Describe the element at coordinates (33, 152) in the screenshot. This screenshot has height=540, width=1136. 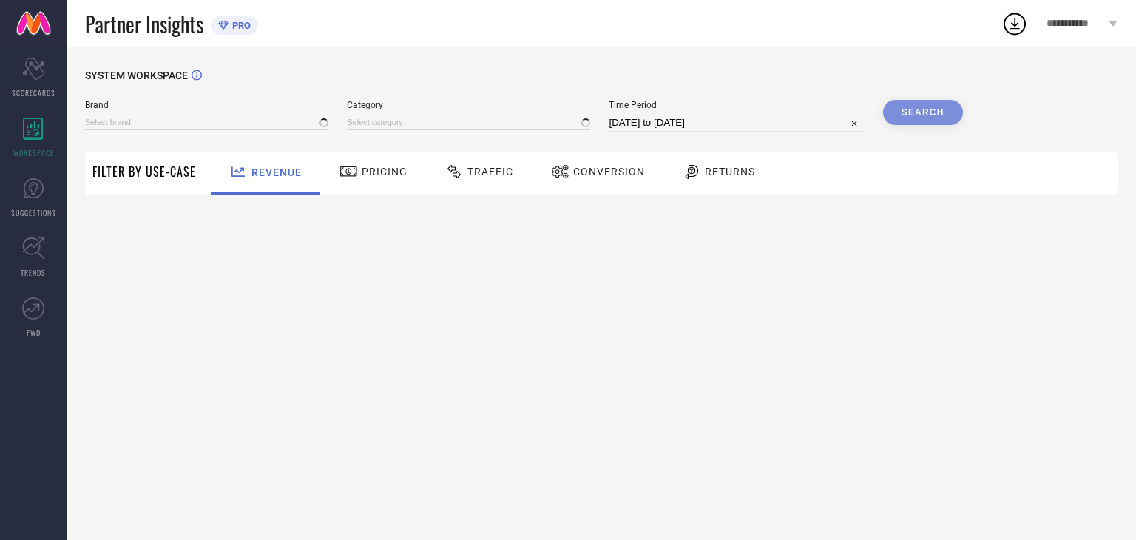
I see `span: WORKSPACE` at that location.